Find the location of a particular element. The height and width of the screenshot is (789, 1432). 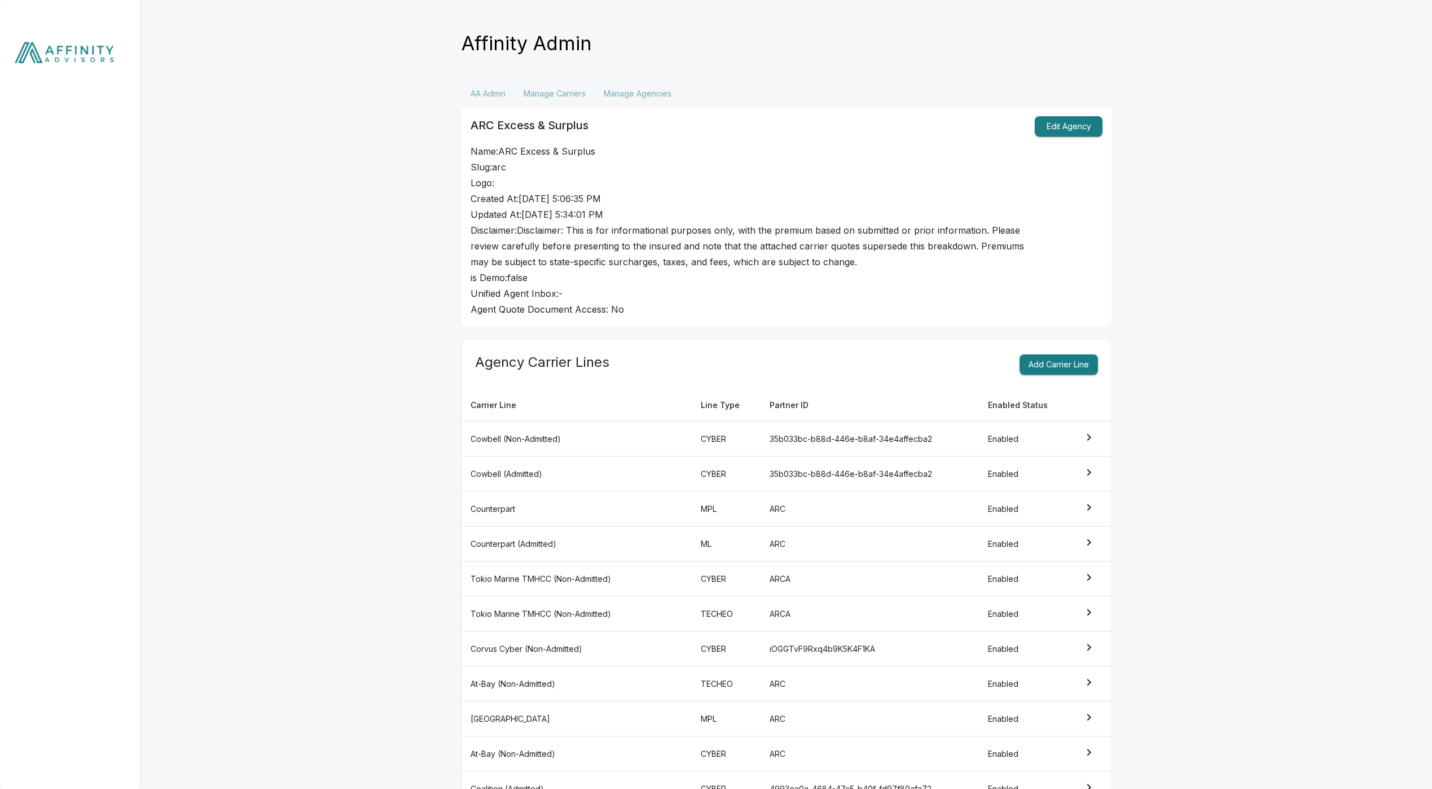

h4: Affinity Admin is located at coordinates (526, 43).